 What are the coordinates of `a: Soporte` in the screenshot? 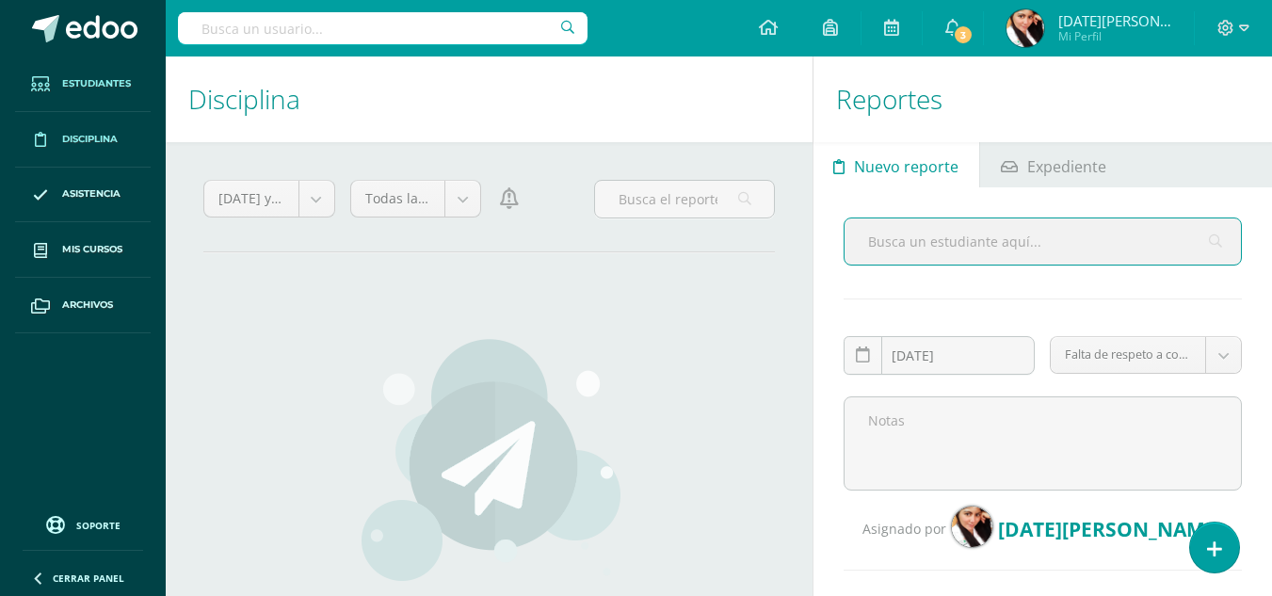 It's located at (83, 523).